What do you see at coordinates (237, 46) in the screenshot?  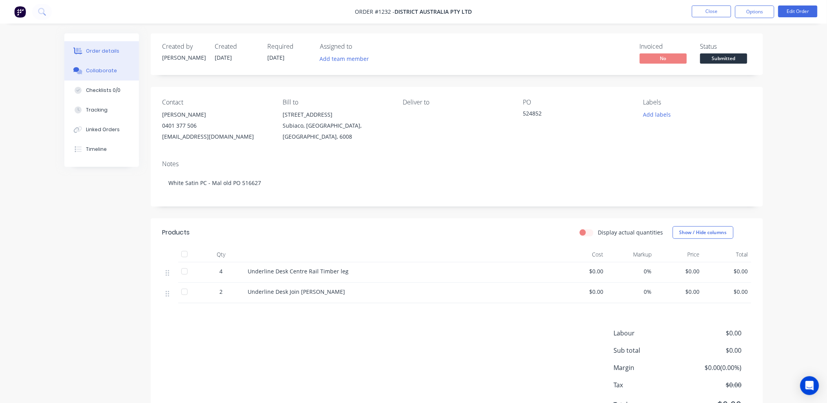 I see `div: Created` at bounding box center [237, 46].